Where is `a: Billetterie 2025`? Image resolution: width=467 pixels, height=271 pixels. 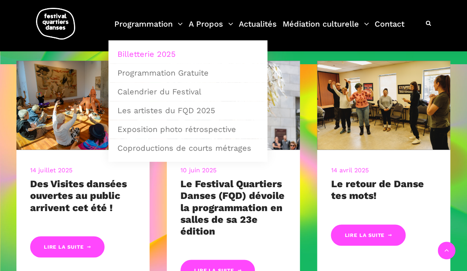 a: Billetterie 2025 is located at coordinates (188, 54).